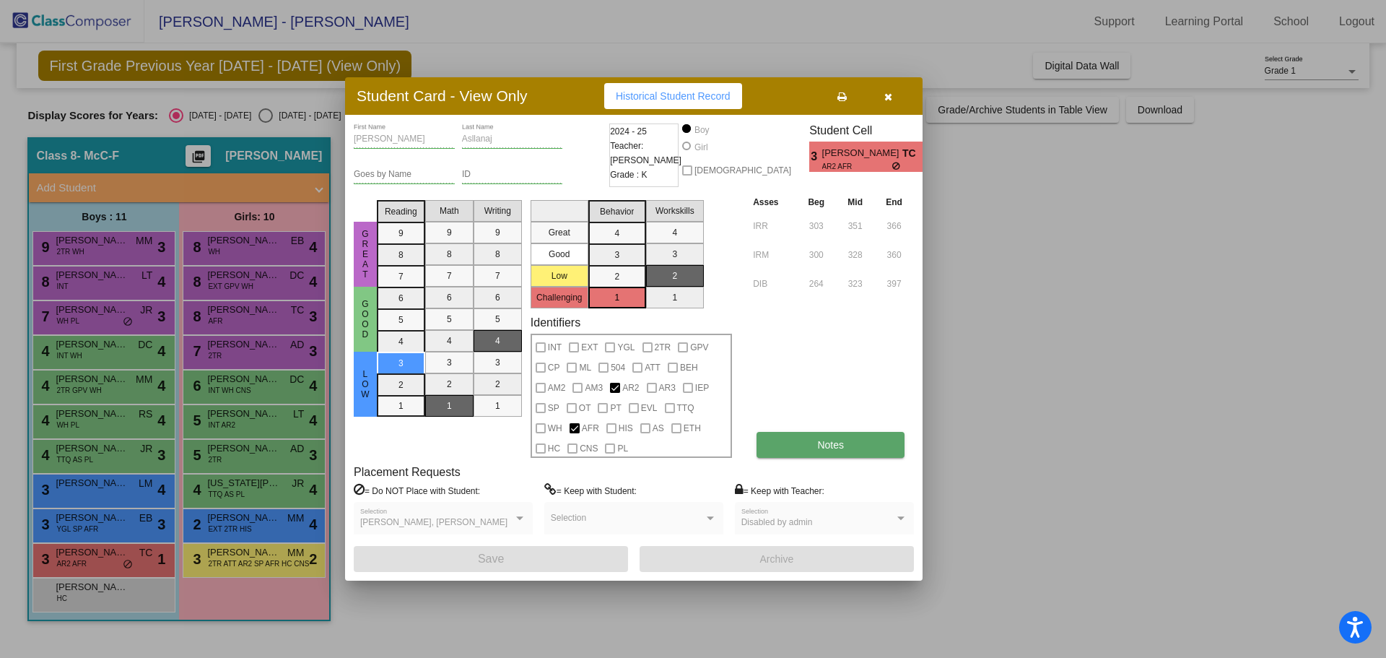 Image resolution: width=1386 pixels, height=658 pixels. What do you see at coordinates (667, 388) in the screenshot?
I see `span: AR3` at bounding box center [667, 388].